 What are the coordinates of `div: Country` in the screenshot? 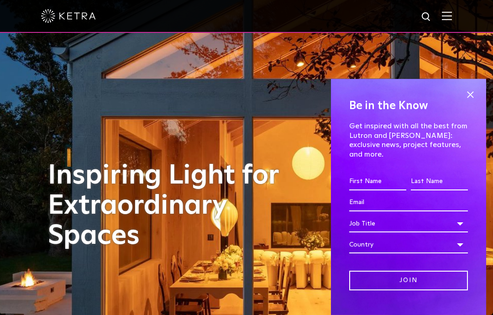 It's located at (408, 245).